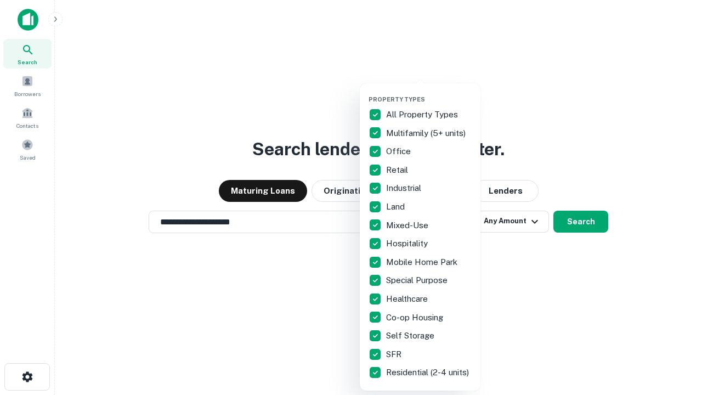 The image size is (702, 395). Describe the element at coordinates (395, 354) in the screenshot. I see `p: SFR` at that location.